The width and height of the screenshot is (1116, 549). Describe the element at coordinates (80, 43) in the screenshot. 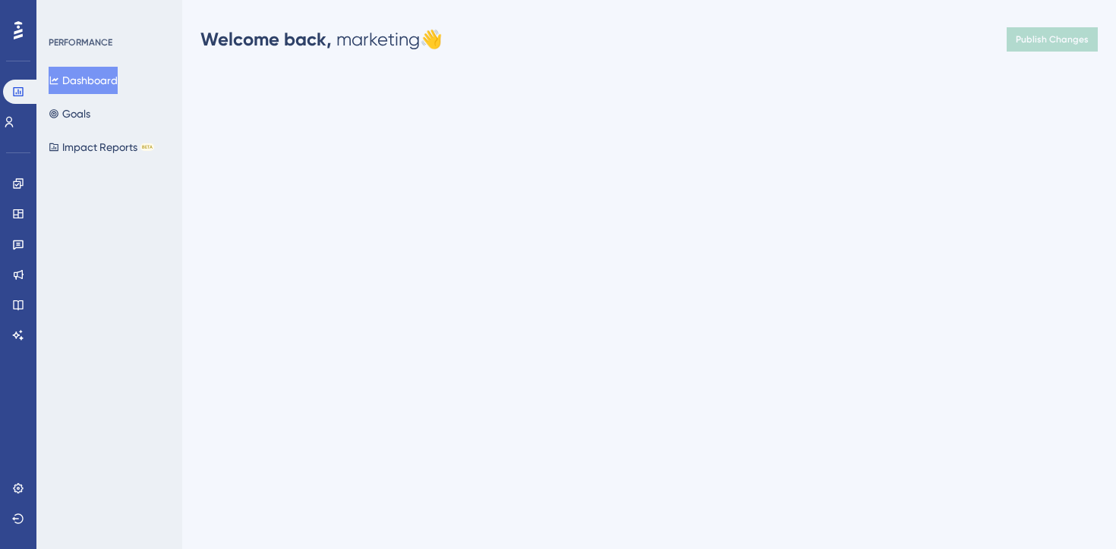

I see `div: PERFORMANCE` at that location.